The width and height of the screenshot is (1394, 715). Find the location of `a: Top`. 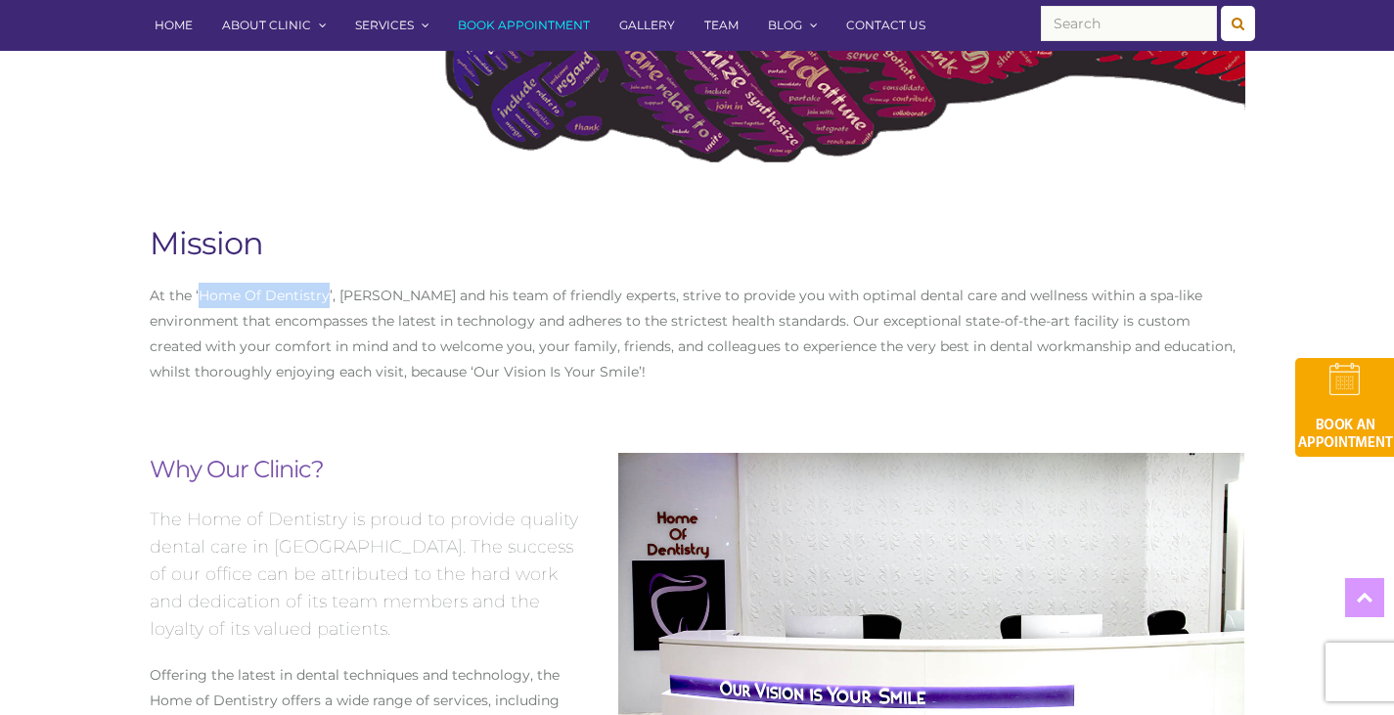

a: Top is located at coordinates (1364, 598).